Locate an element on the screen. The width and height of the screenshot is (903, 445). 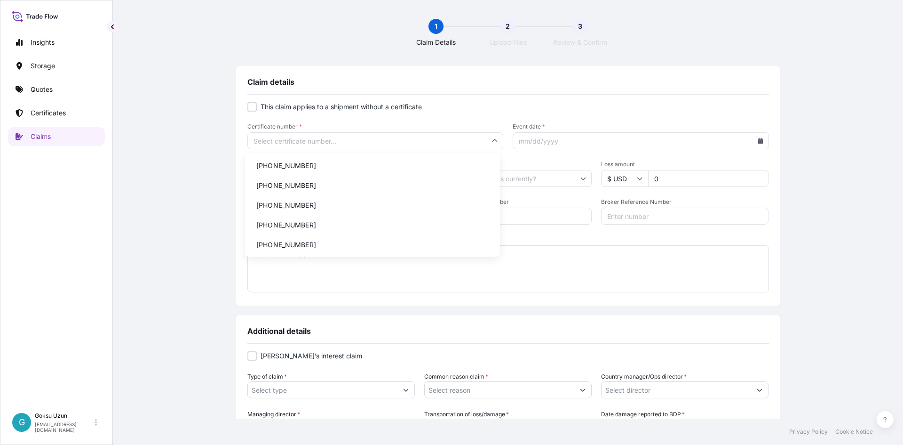
span: Claim Details is located at coordinates (436, 42).